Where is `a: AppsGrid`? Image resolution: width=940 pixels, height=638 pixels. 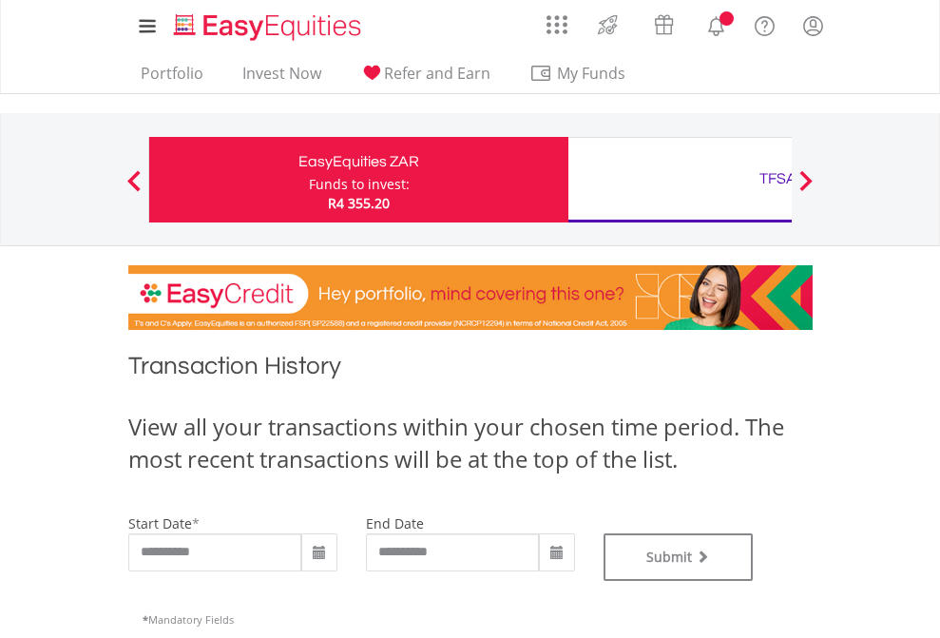
a: AppsGrid is located at coordinates (557, 20).